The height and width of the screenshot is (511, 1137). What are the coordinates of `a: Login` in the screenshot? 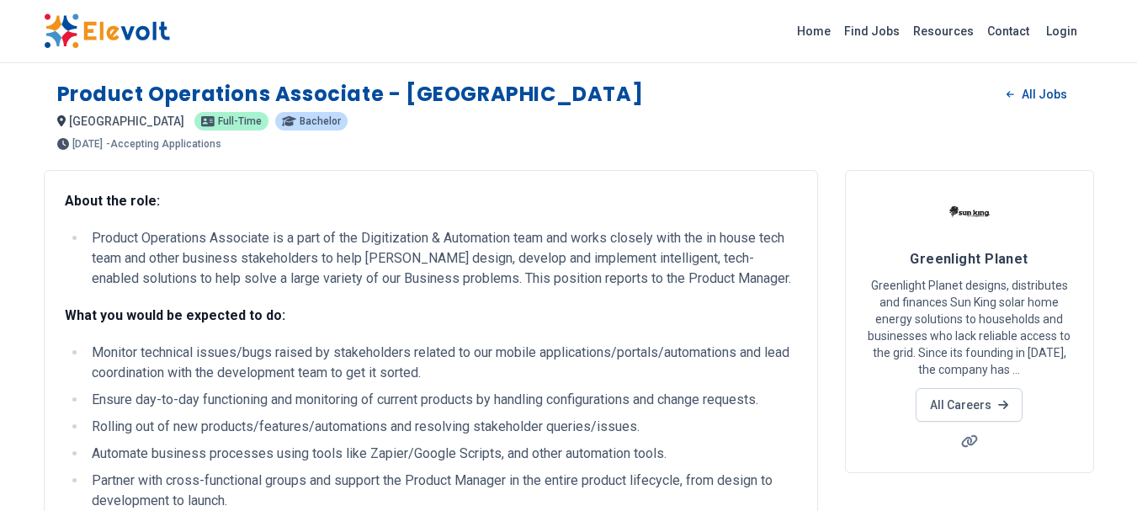 It's located at (1061, 31).